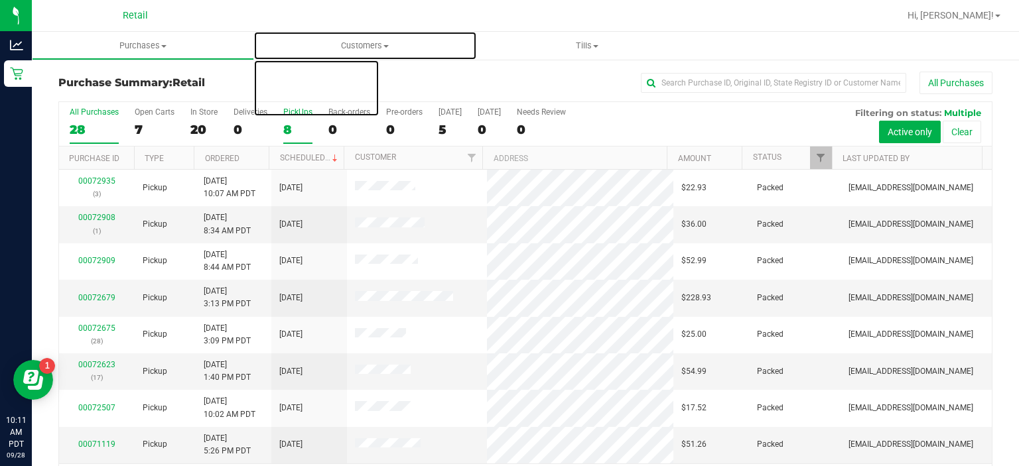 Image resolution: width=1019 pixels, height=466 pixels. What do you see at coordinates (365, 46) in the screenshot?
I see `a: Customers` at bounding box center [365, 46].